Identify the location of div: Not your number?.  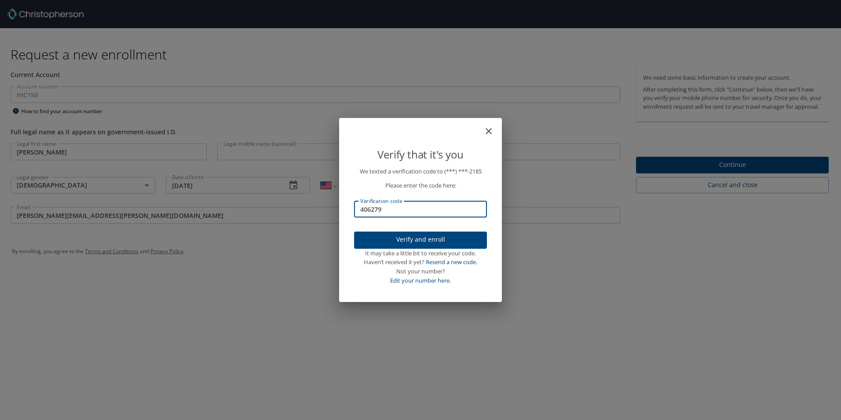
(421, 271).